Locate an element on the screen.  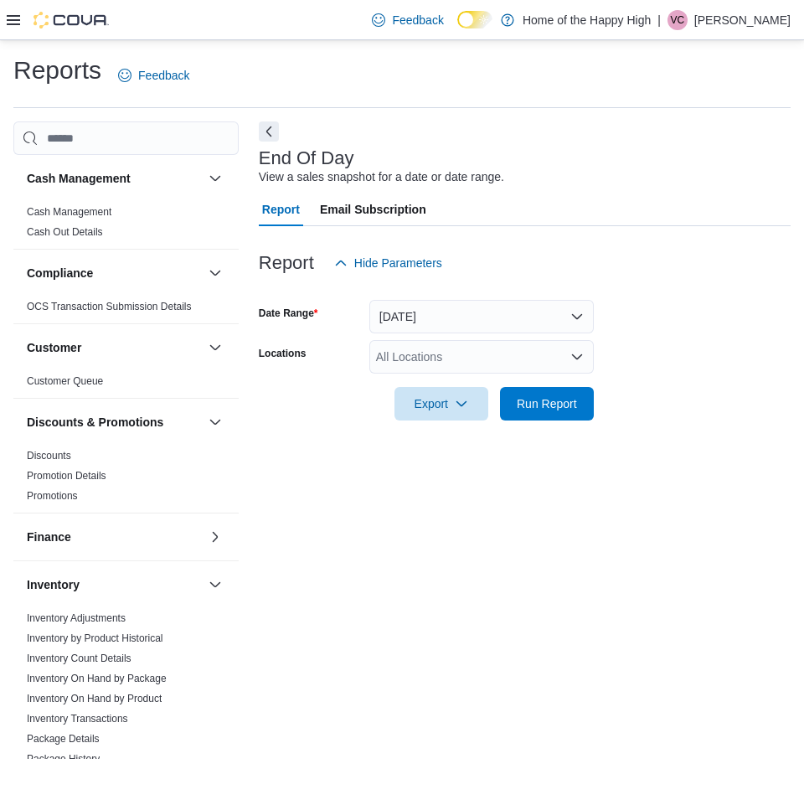
a: Inventory On Hand by Product is located at coordinates (94, 699).